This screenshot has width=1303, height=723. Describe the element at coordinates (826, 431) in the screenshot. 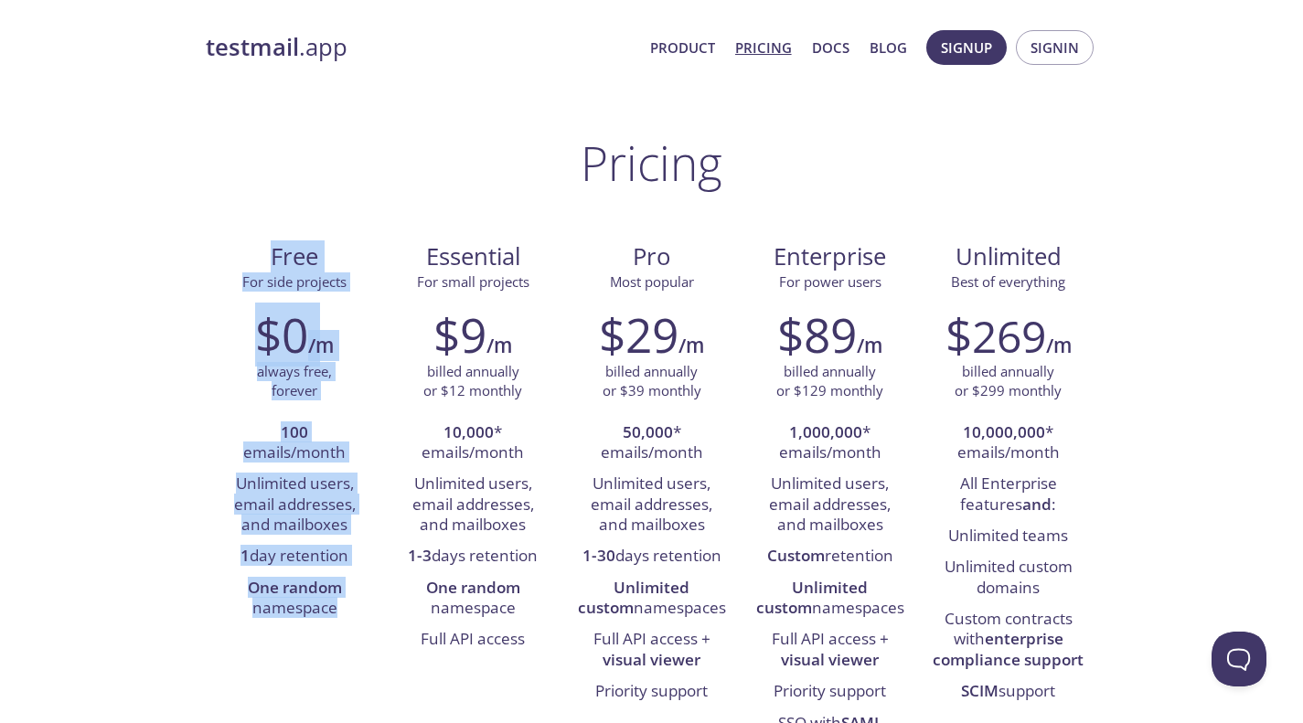

I see `strong: 1,000,000` at that location.